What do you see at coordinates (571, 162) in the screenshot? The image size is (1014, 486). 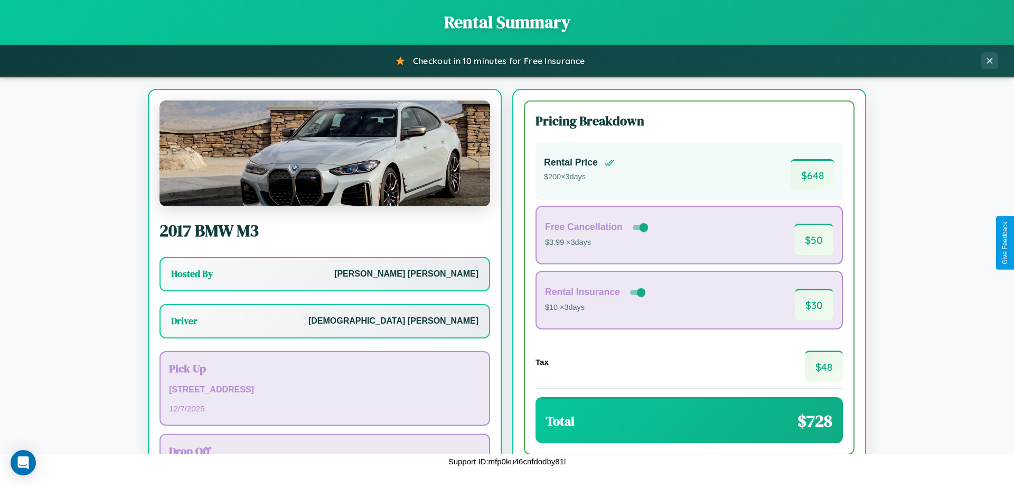 I see `h4: Rental Price` at bounding box center [571, 162].